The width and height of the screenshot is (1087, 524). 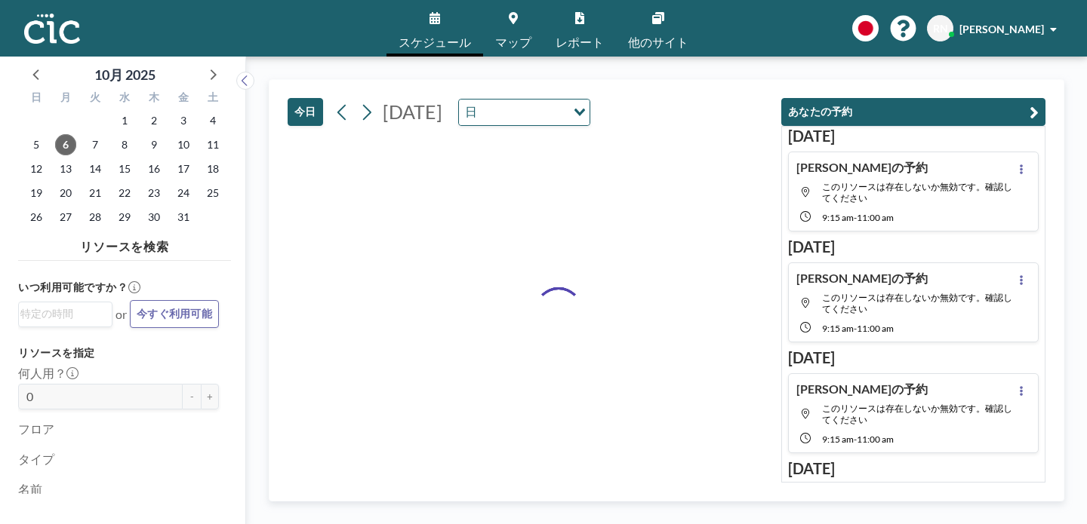 What do you see at coordinates (66, 99) in the screenshot?
I see `div: 月` at bounding box center [66, 99].